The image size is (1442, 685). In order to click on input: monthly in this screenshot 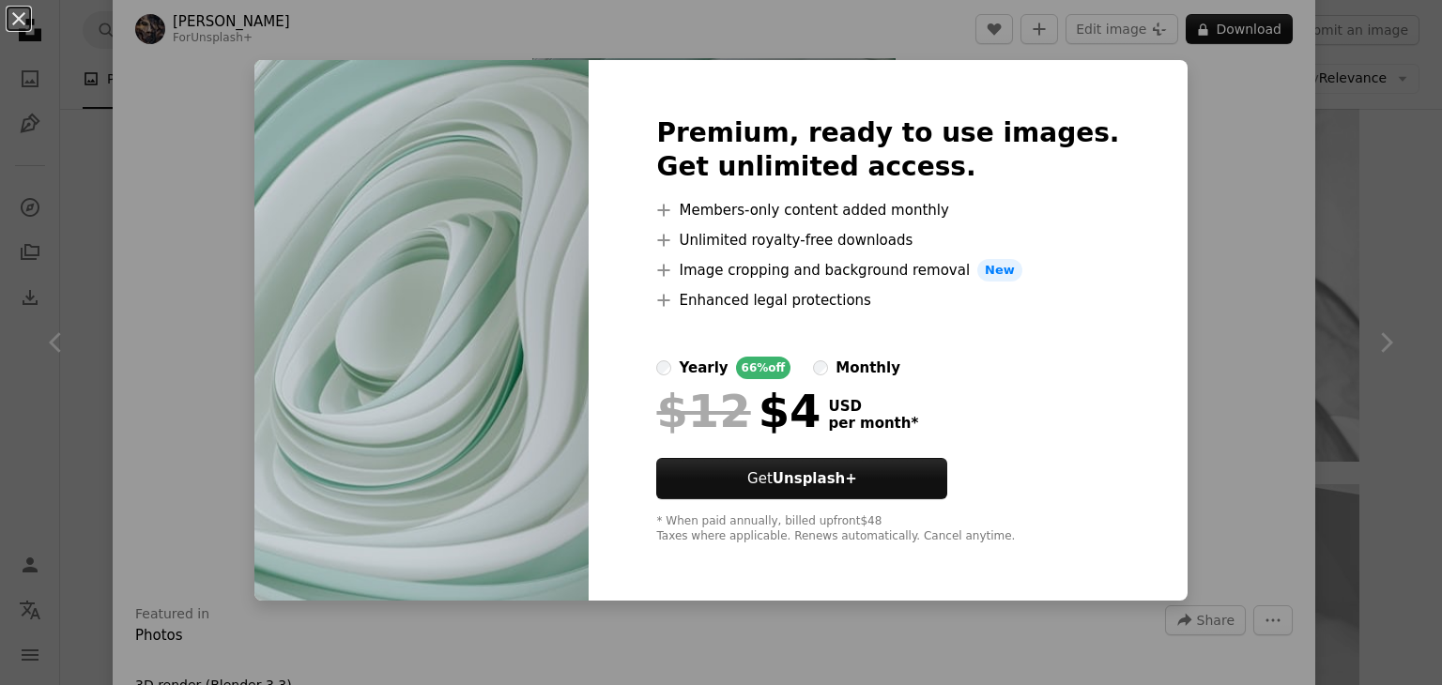, I will do `click(821, 368)`.